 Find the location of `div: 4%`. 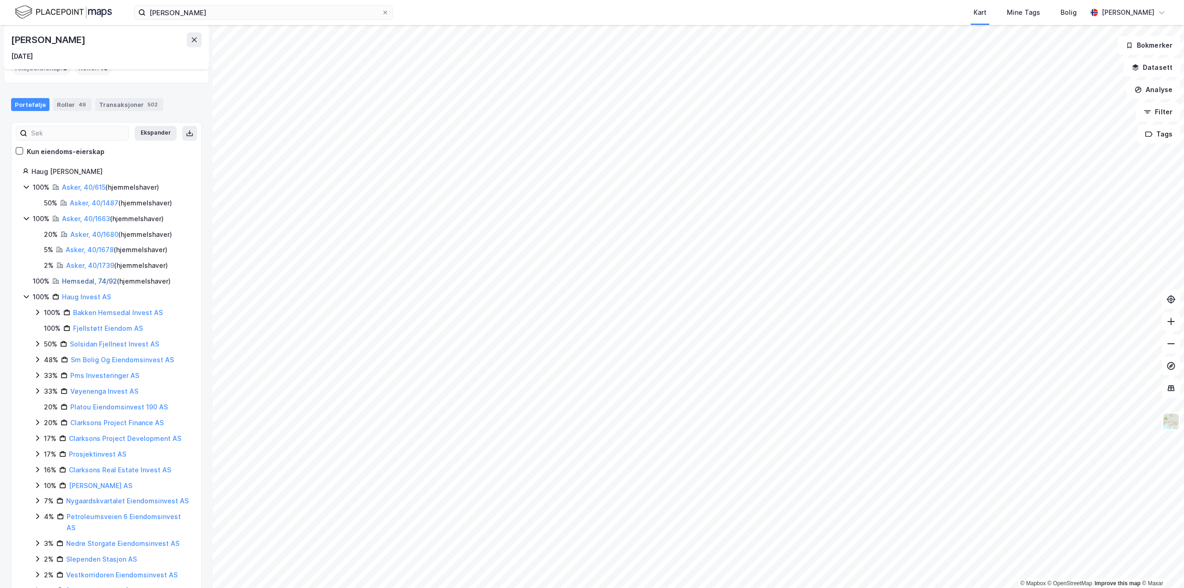

div: 4% is located at coordinates (49, 516).